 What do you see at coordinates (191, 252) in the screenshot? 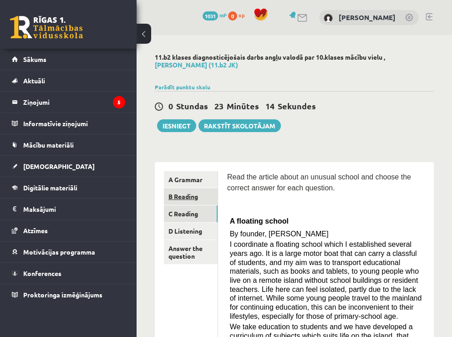
I see `a: Answer the question` at bounding box center [191, 252].